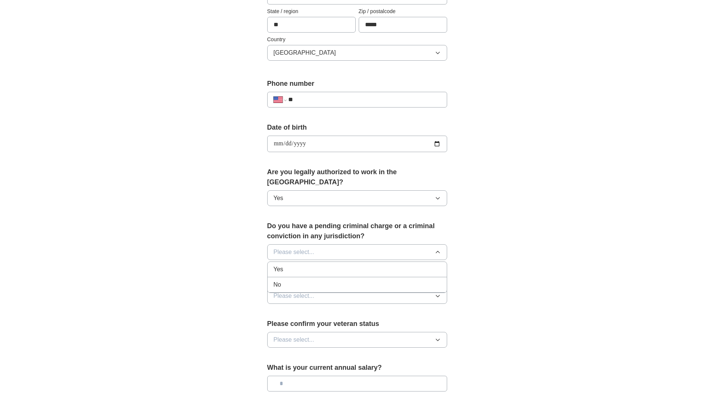 Image resolution: width=714 pixels, height=393 pixels. I want to click on label: State / region, so click(311, 11).